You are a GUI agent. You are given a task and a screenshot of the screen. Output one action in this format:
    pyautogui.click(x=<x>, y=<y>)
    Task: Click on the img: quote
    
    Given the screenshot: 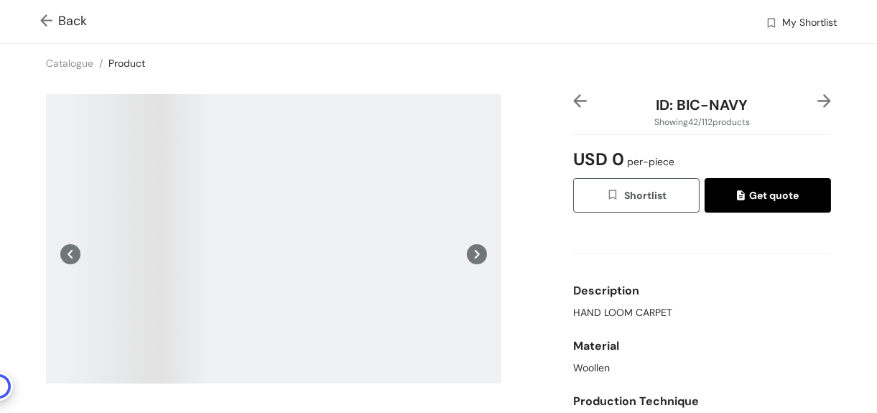 What is the action you would take?
    pyautogui.click(x=743, y=197)
    